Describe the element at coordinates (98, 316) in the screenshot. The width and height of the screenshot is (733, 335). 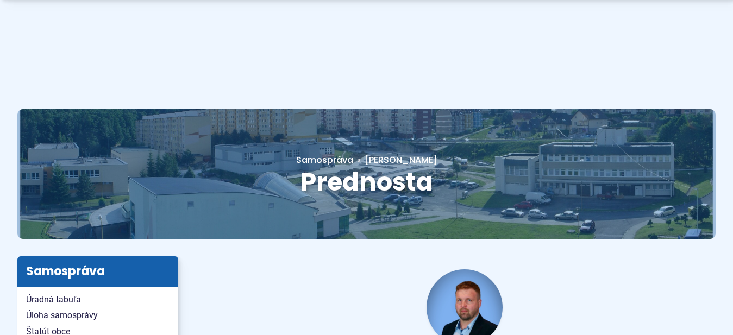
I see `span: Úloha samosprávy` at that location.